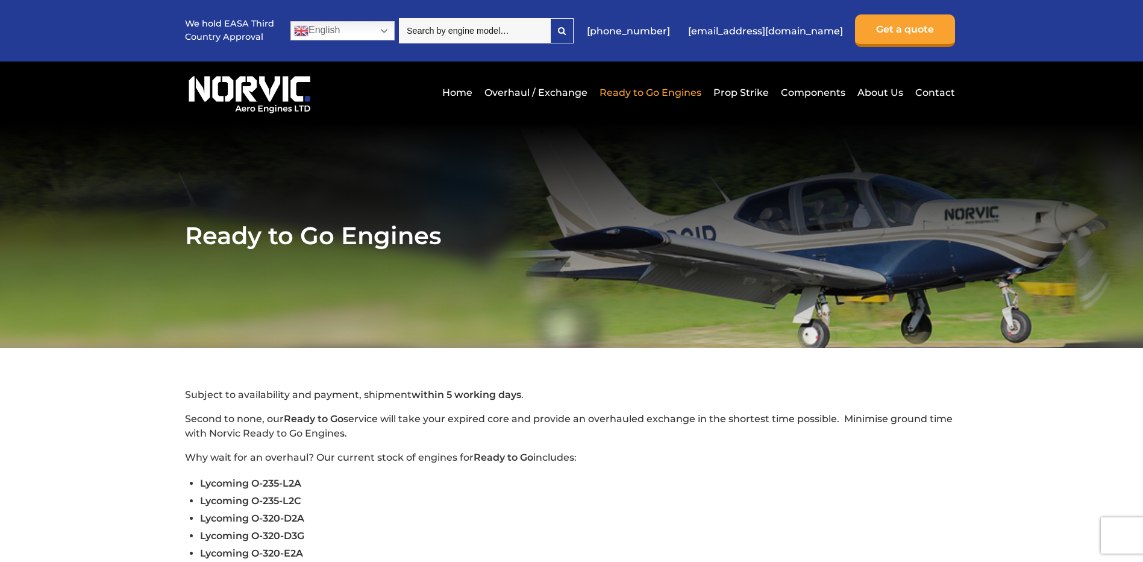 Image resolution: width=1143 pixels, height=562 pixels. Describe the element at coordinates (249, 92) in the screenshot. I see `img: Norvic Aero Engines logo` at that location.